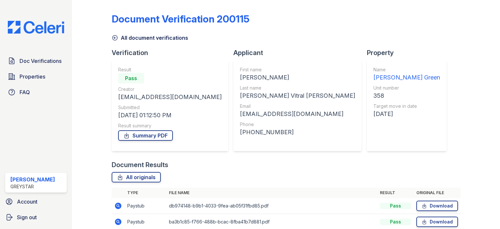  I want to click on span: Sign out, so click(27, 217).